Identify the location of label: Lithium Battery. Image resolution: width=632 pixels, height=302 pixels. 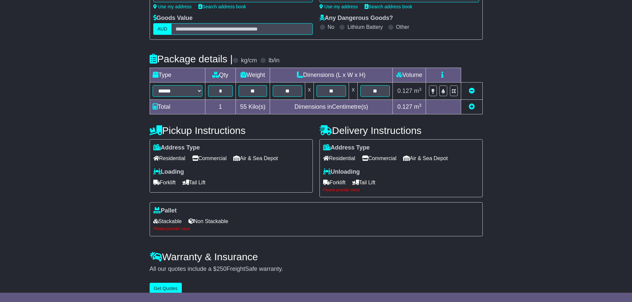
(365, 27).